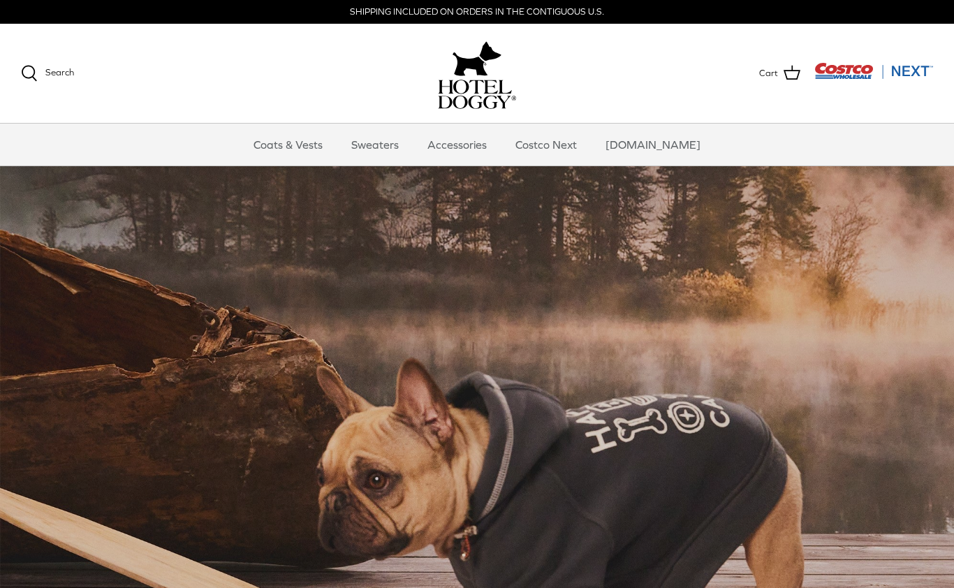  I want to click on span: Cart, so click(768, 73).